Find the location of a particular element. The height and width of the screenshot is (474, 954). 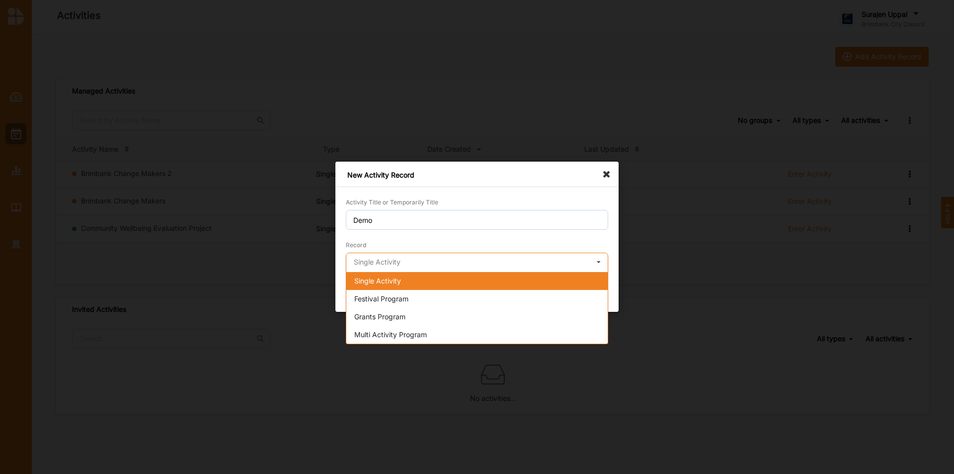

label: Record is located at coordinates (356, 245).